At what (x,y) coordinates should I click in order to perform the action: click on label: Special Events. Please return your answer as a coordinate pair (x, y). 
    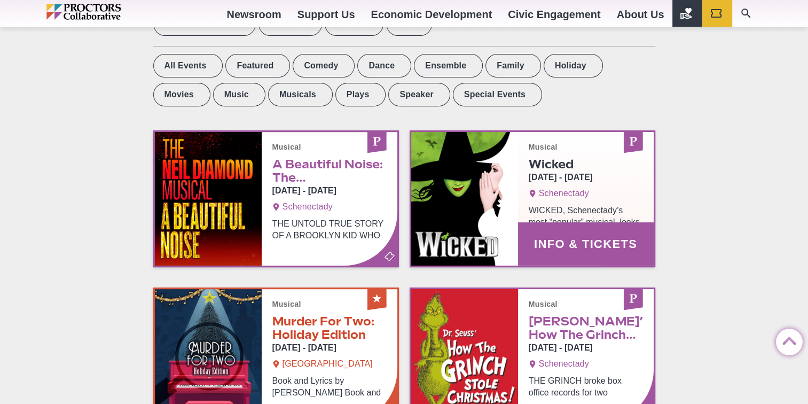
    Looking at the image, I should click on (497, 95).